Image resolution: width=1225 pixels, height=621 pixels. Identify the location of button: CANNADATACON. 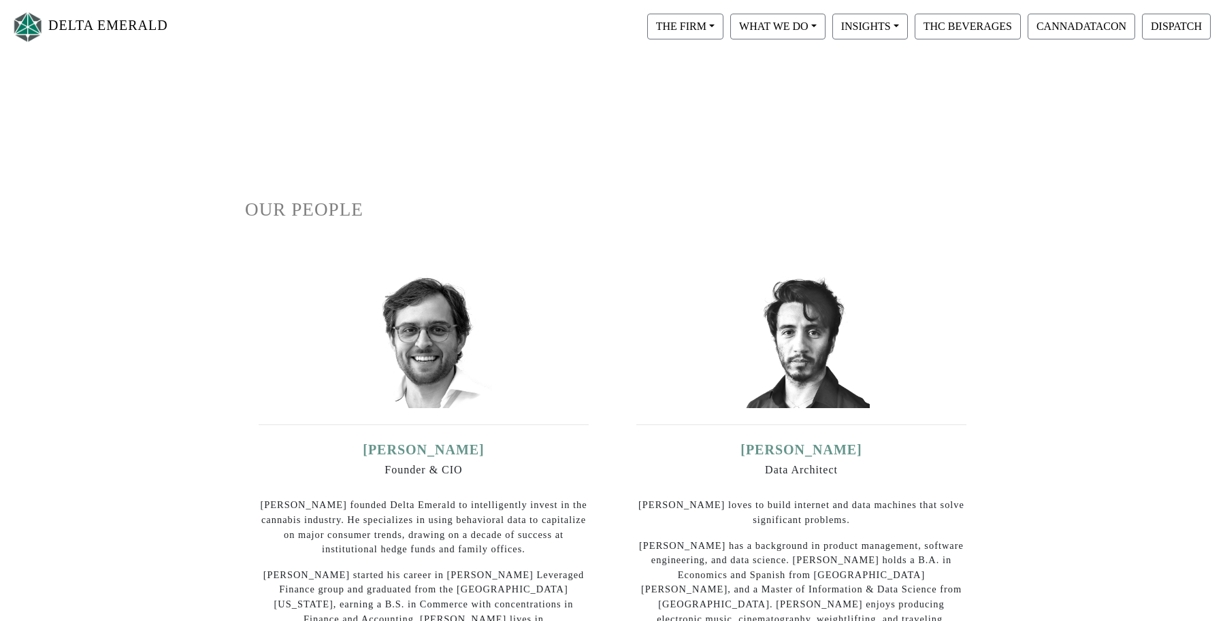
(1081, 27).